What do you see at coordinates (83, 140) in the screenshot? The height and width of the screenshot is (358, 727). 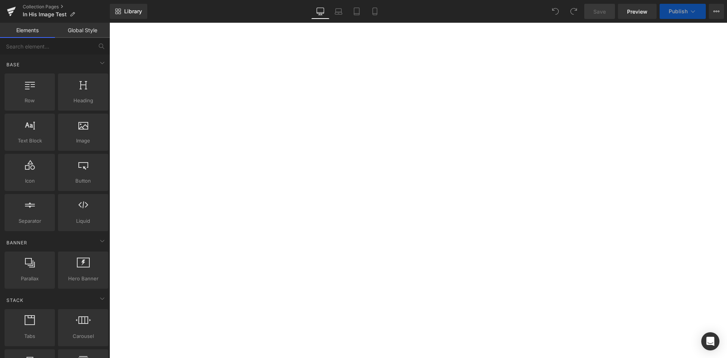 I see `span: Image` at bounding box center [83, 140].